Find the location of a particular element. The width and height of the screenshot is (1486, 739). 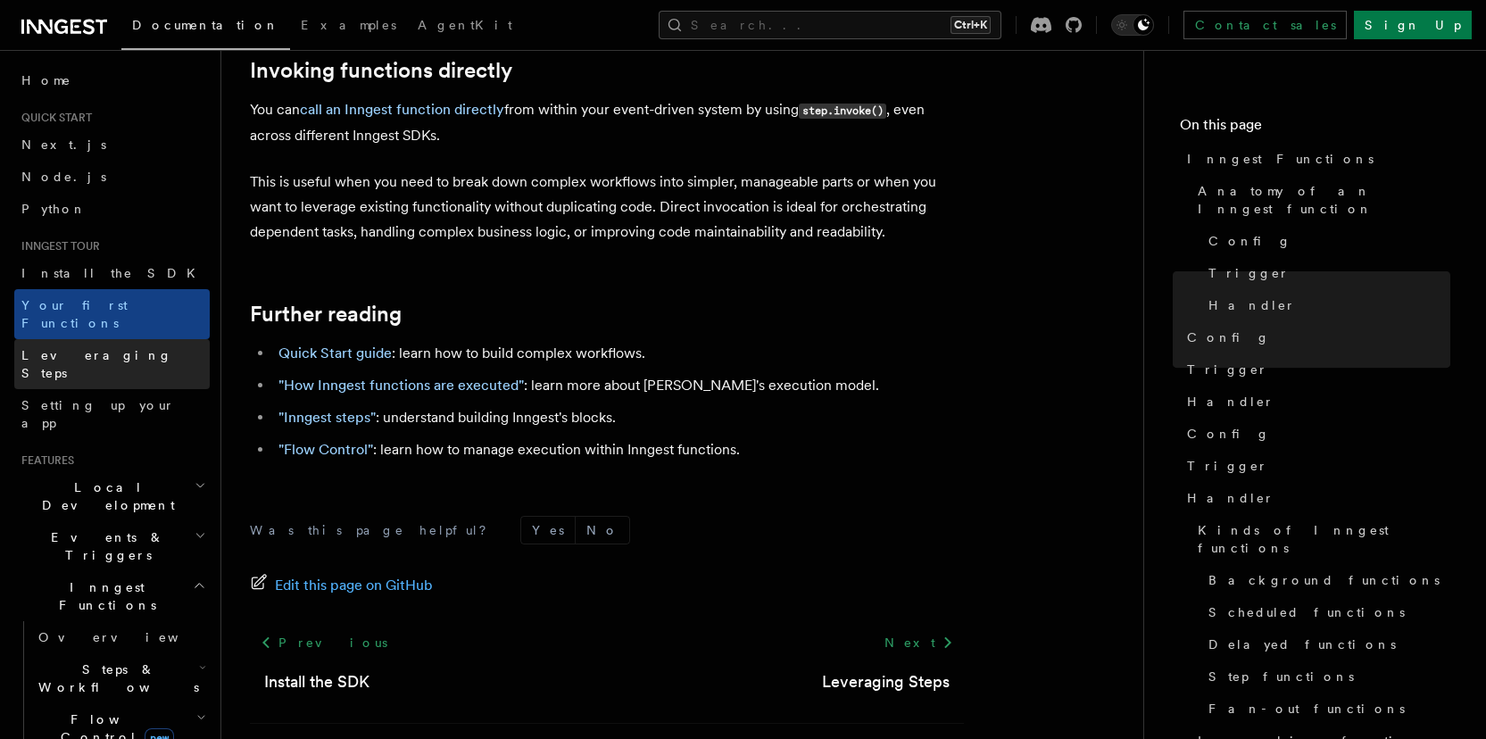

button: No is located at coordinates (602, 530).